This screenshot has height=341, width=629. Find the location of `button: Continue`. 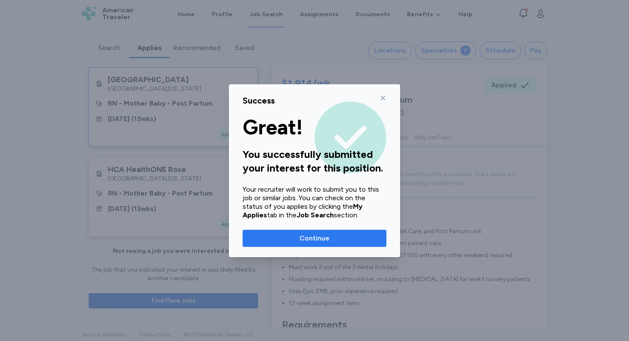

button: Continue is located at coordinates (315, 238).